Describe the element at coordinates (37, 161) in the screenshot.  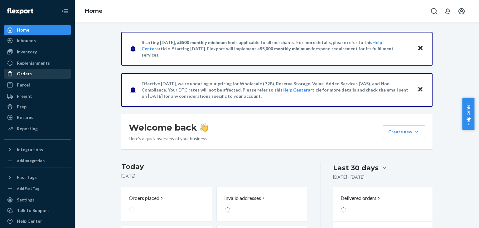
I see `a: Add Integration` at that location.